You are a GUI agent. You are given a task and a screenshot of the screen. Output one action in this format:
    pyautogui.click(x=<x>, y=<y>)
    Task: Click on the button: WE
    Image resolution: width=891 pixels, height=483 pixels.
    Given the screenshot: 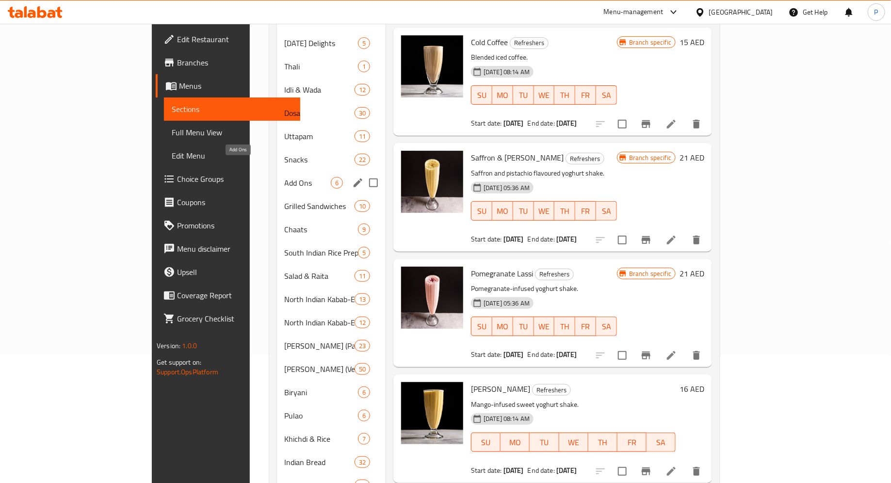 What is the action you would take?
    pyautogui.click(x=544, y=95)
    